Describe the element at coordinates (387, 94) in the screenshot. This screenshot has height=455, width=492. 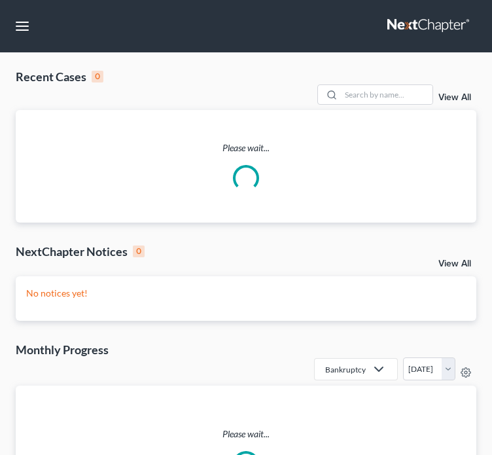
I see `input: Search by name...` at that location.